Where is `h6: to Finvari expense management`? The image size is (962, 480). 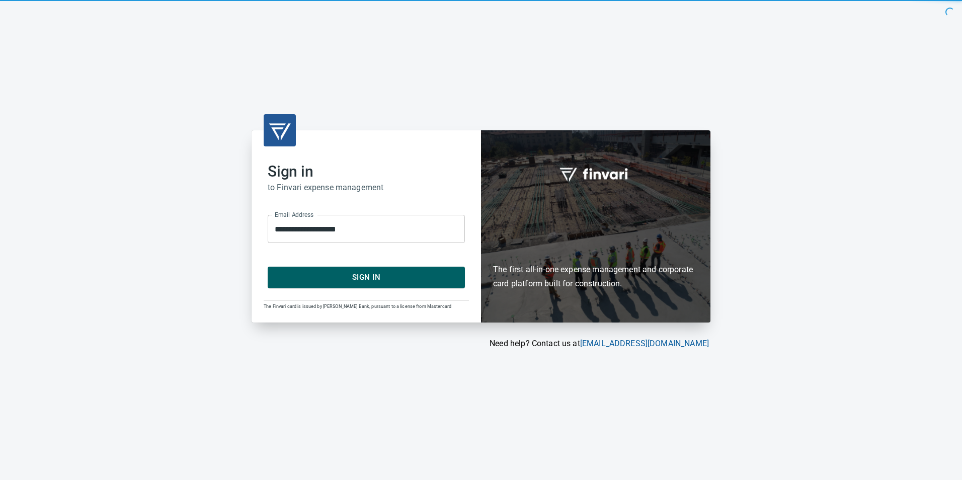
h6: to Finvari expense management is located at coordinates (366, 188).